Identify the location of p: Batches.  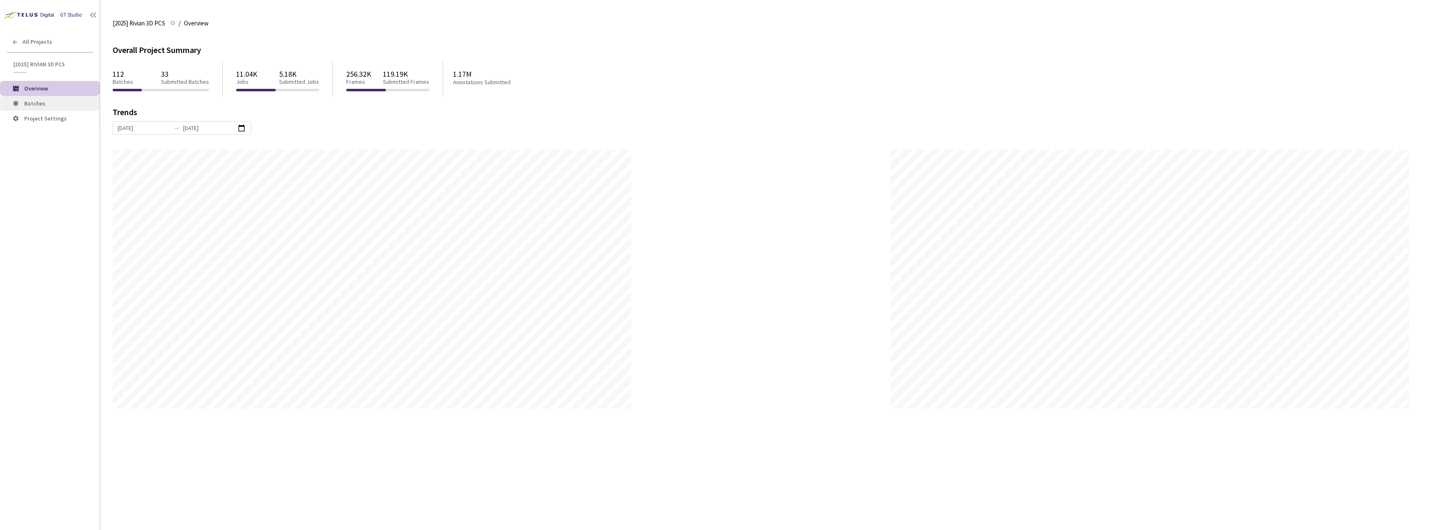
(123, 82).